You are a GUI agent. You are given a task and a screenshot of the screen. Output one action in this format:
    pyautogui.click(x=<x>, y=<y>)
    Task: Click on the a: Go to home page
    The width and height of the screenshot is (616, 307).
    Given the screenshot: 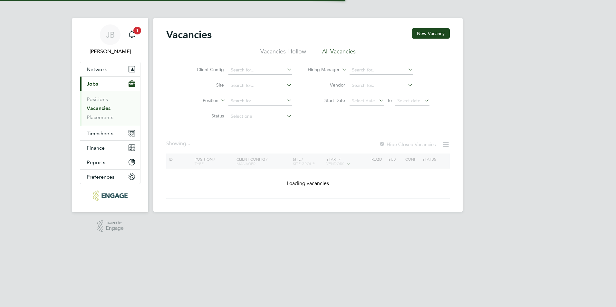 What is the action you would take?
    pyautogui.click(x=110, y=196)
    